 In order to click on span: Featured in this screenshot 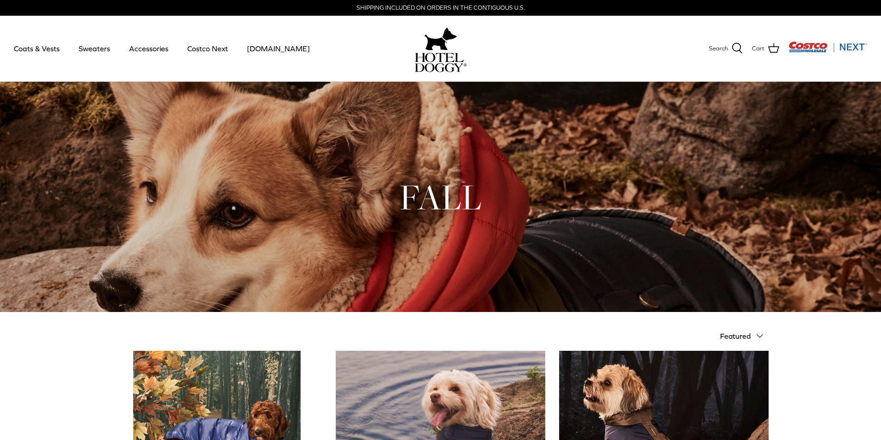, I will do `click(736, 336)`.